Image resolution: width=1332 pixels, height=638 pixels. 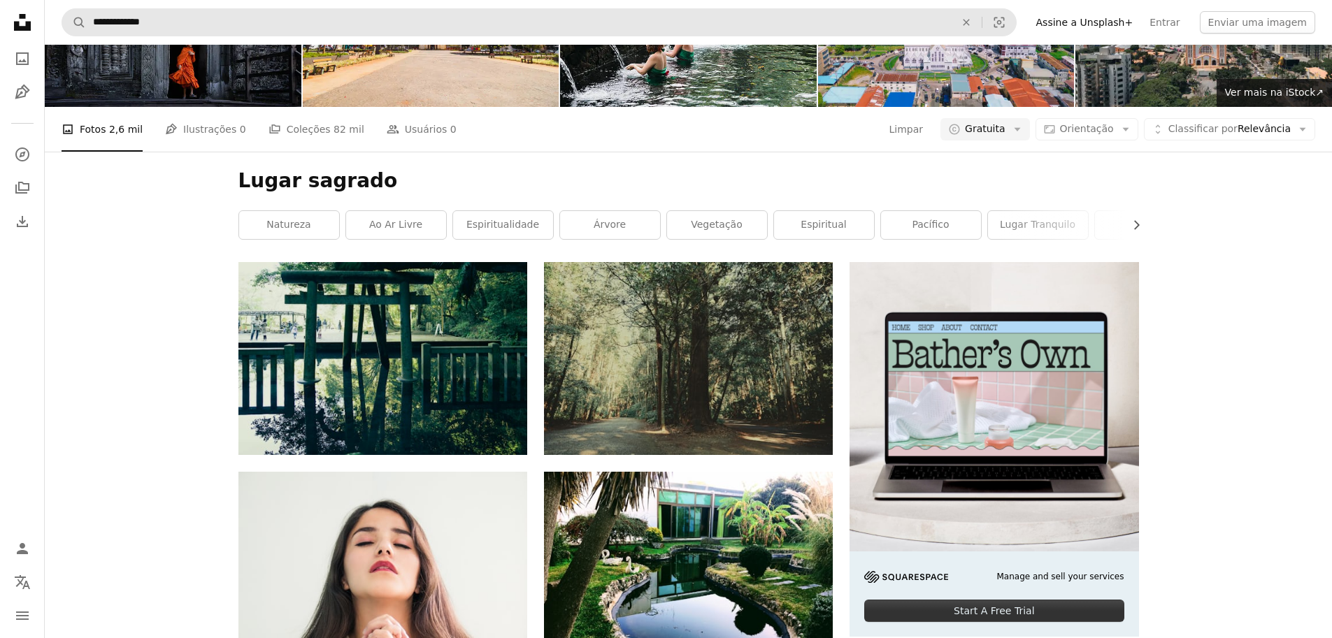 I want to click on a: Entrar / Cadastrar-se, so click(x=22, y=549).